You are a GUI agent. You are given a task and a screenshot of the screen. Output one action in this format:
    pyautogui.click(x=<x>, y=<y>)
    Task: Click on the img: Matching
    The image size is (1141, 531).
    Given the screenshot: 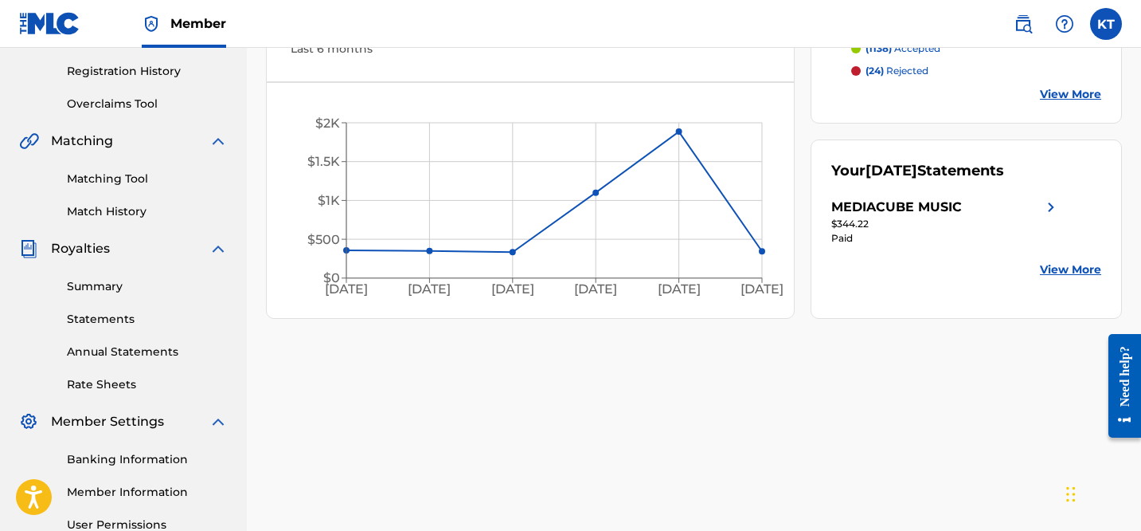 What is the action you would take?
    pyautogui.click(x=29, y=141)
    